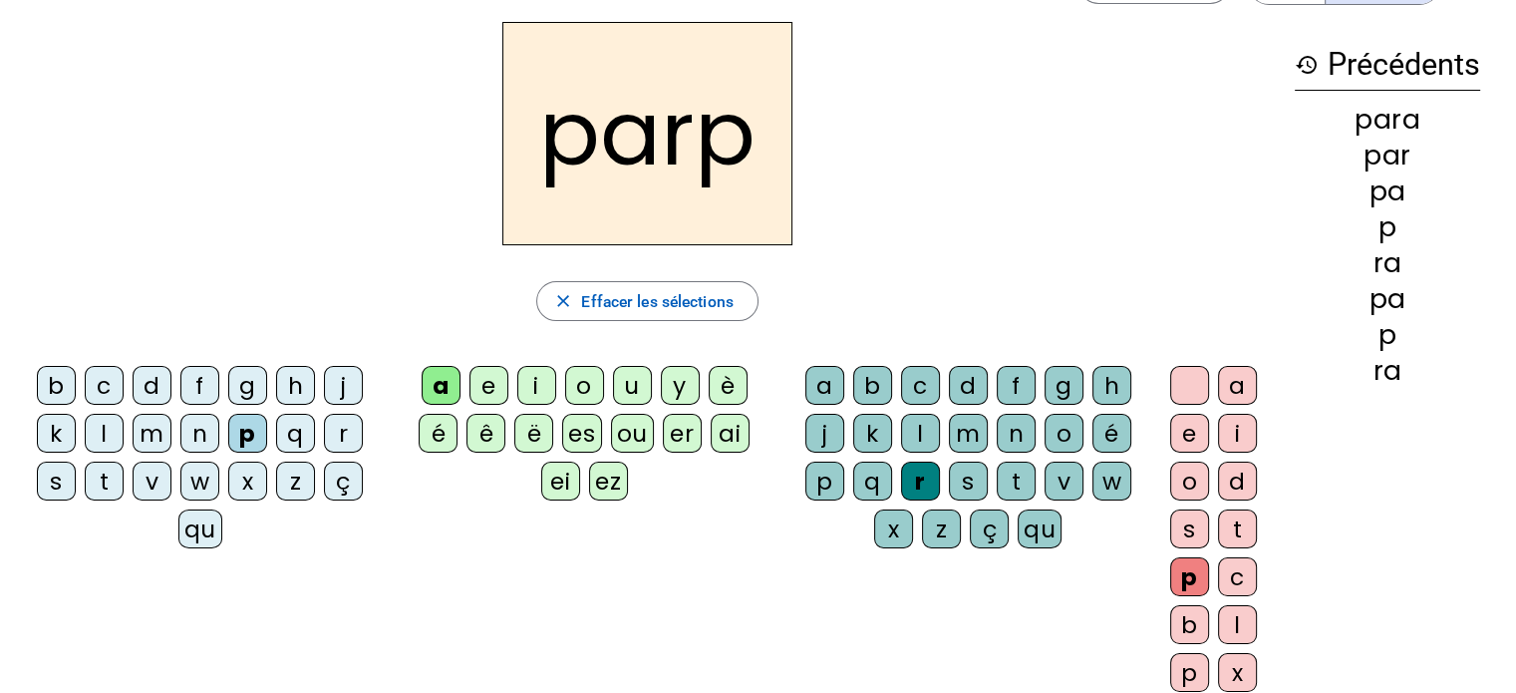  I want to click on div: es, so click(581, 433).